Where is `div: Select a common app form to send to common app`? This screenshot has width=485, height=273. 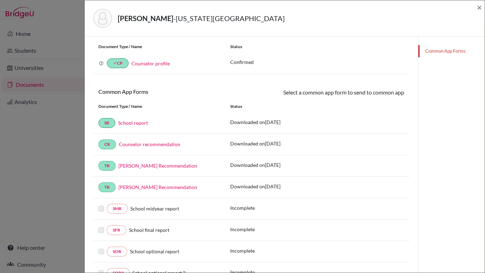
div: Select a common app form to send to common app is located at coordinates (330, 93).